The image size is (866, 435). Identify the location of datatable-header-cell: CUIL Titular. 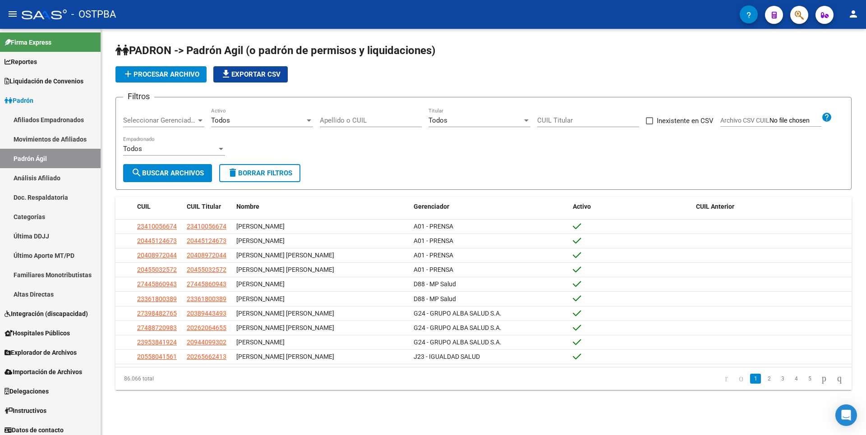
(208, 207).